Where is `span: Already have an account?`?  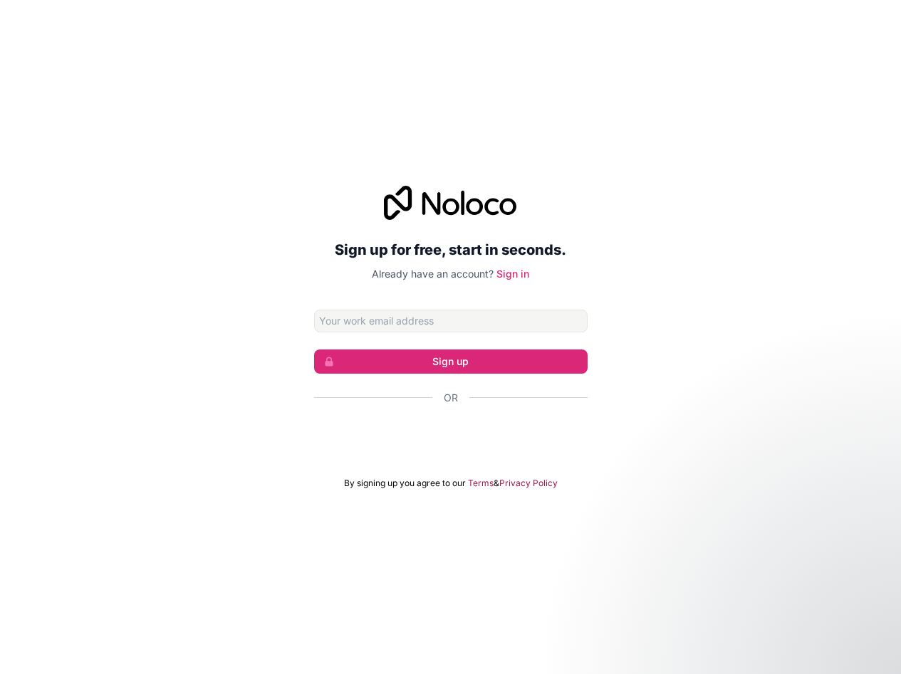 span: Already have an account? is located at coordinates (432, 273).